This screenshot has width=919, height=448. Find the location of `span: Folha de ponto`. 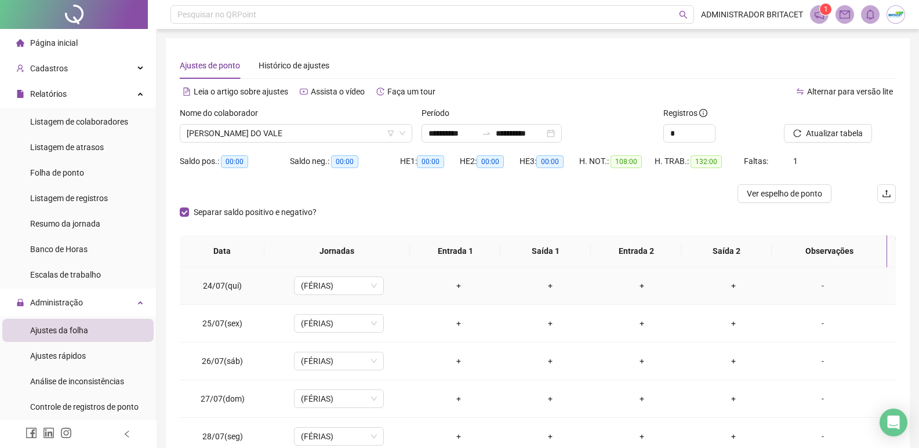

span: Folha de ponto is located at coordinates (57, 173).